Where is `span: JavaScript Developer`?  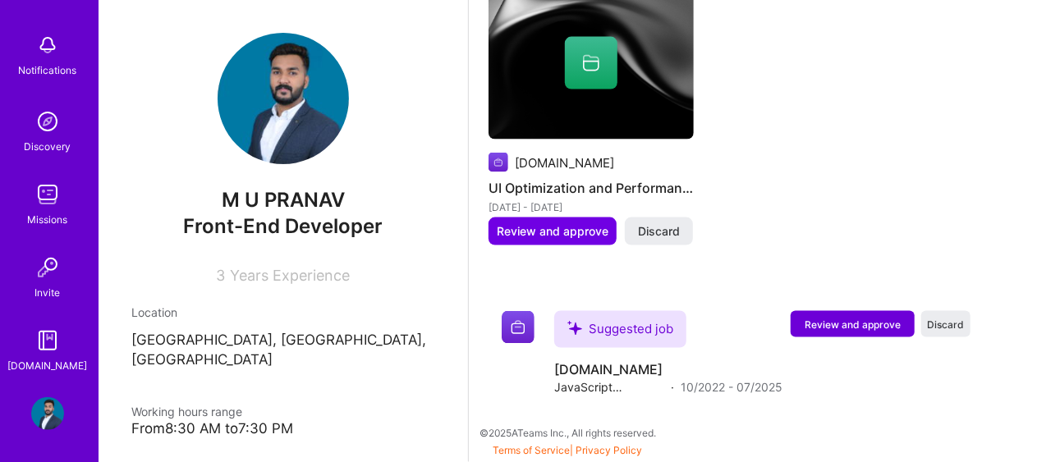
span: JavaScript Developer is located at coordinates (609, 387).